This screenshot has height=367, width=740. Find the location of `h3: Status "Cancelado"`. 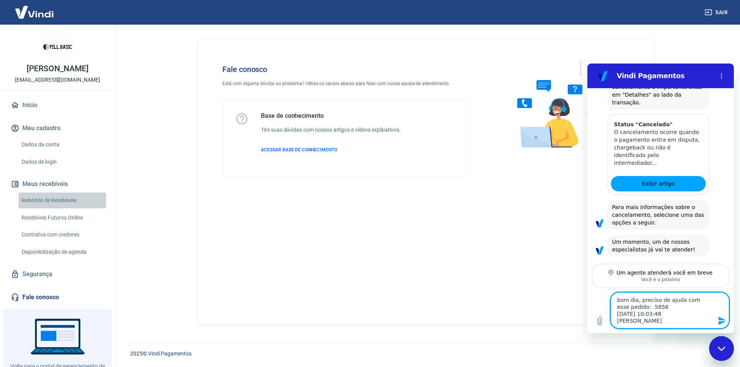

h3: Status "Cancelado" is located at coordinates (71, 61).